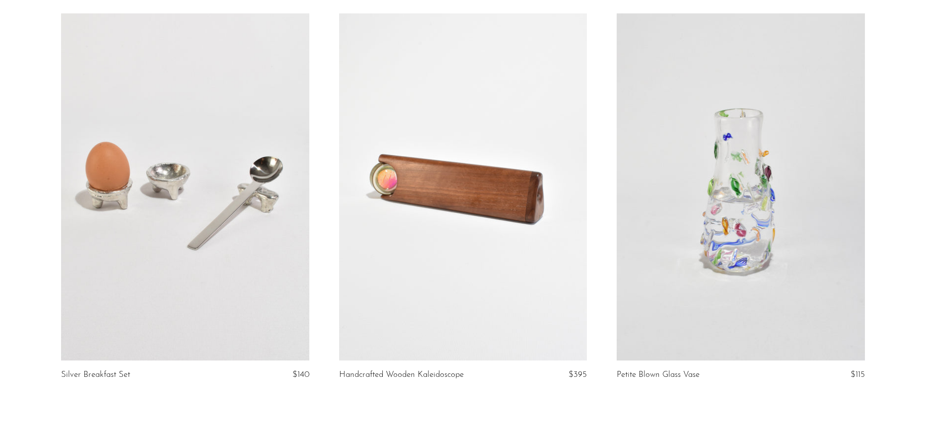 This screenshot has width=926, height=432. I want to click on a: Petite Blown Glass Vase, so click(658, 375).